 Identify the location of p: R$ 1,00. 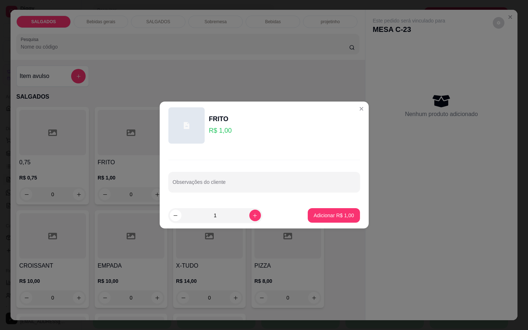
(220, 131).